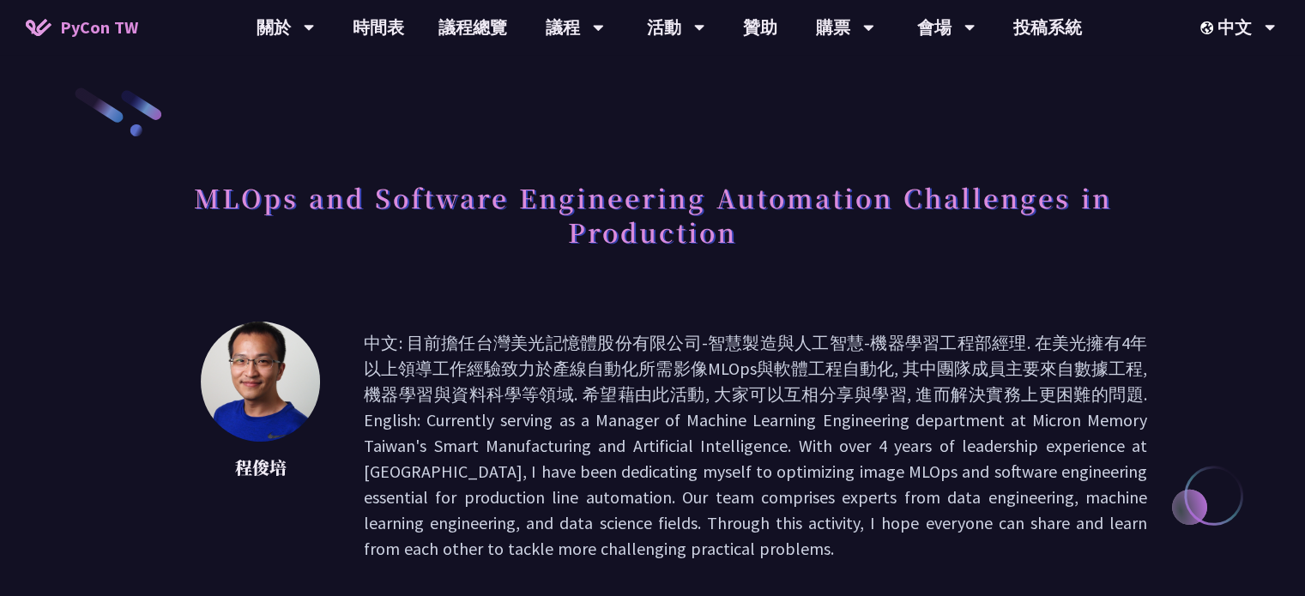 This screenshot has height=596, width=1305. Describe the element at coordinates (652, 214) in the screenshot. I see `h1: MLOps and Software Engineering Automation Challenges in Production` at that location.